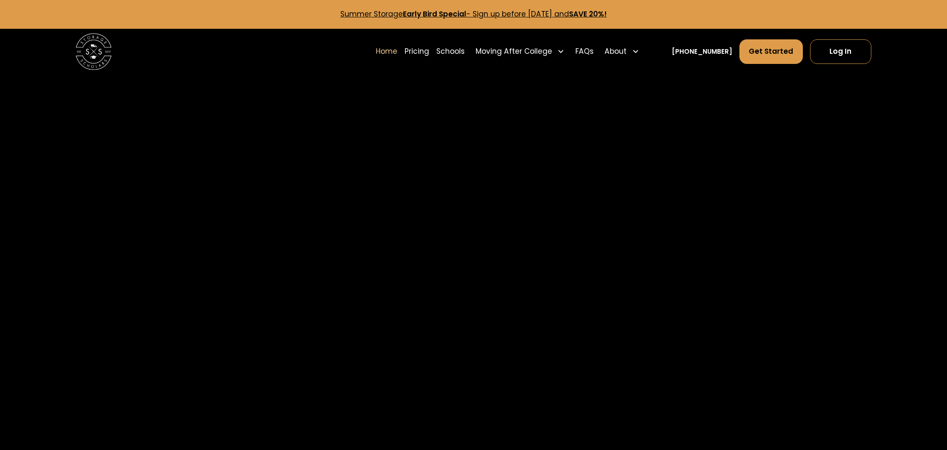 The height and width of the screenshot is (450, 947). I want to click on a: Schools, so click(450, 52).